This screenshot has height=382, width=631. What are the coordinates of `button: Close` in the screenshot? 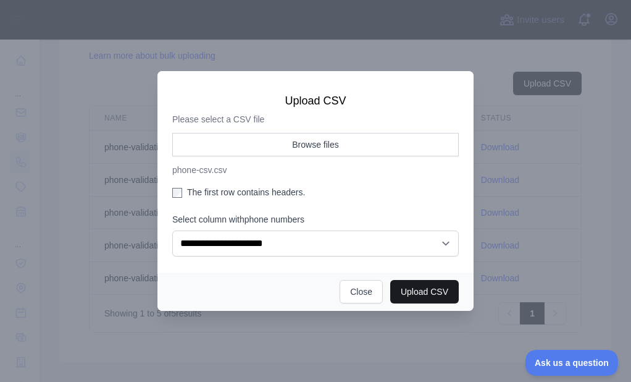 It's located at (361, 292).